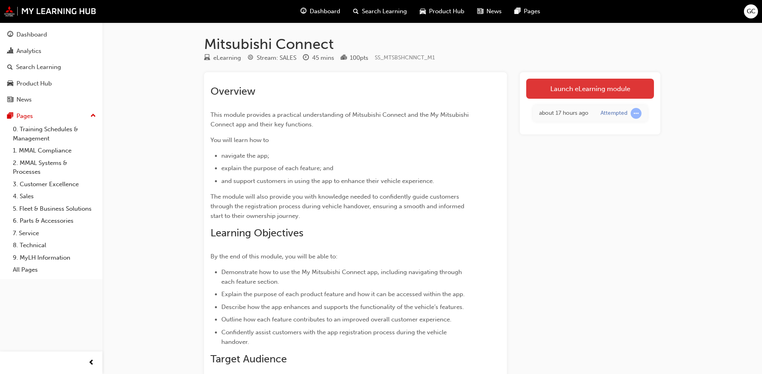 Image resolution: width=762 pixels, height=374 pixels. Describe the element at coordinates (636, 113) in the screenshot. I see `span: learningRecordVerb_ATTEMPT-icon` at that location.